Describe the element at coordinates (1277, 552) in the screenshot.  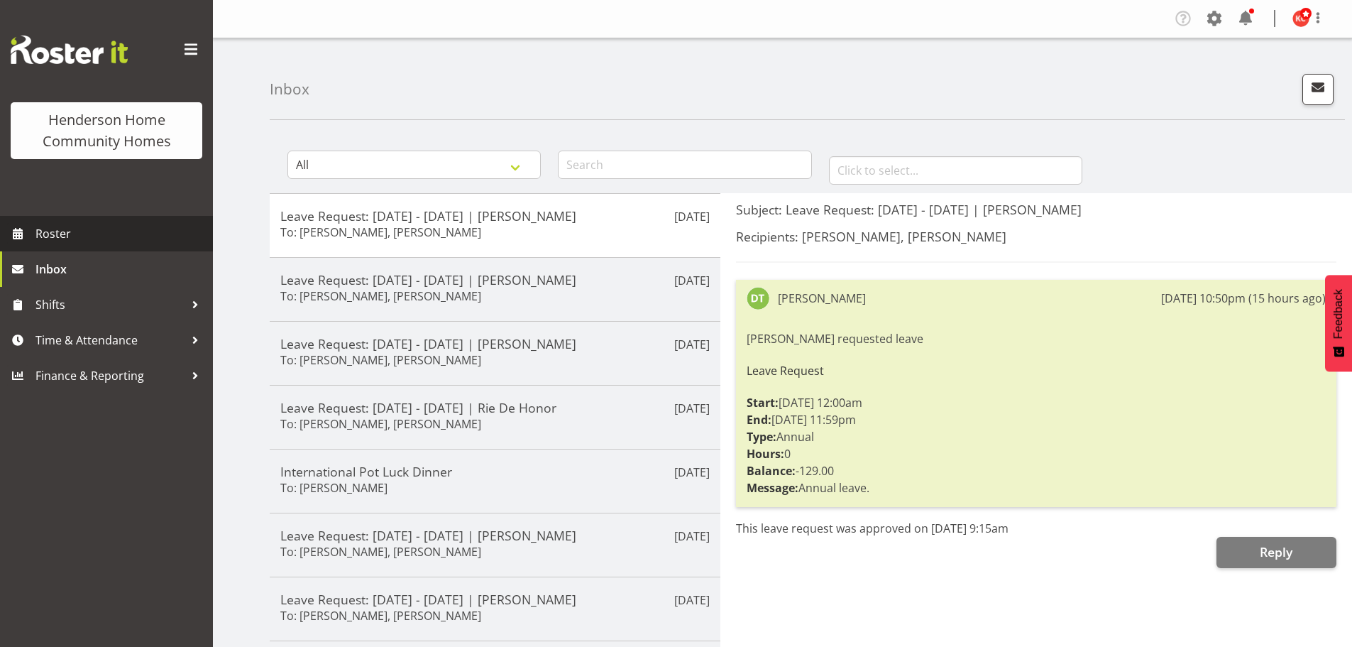
I see `span: Reply` at that location.